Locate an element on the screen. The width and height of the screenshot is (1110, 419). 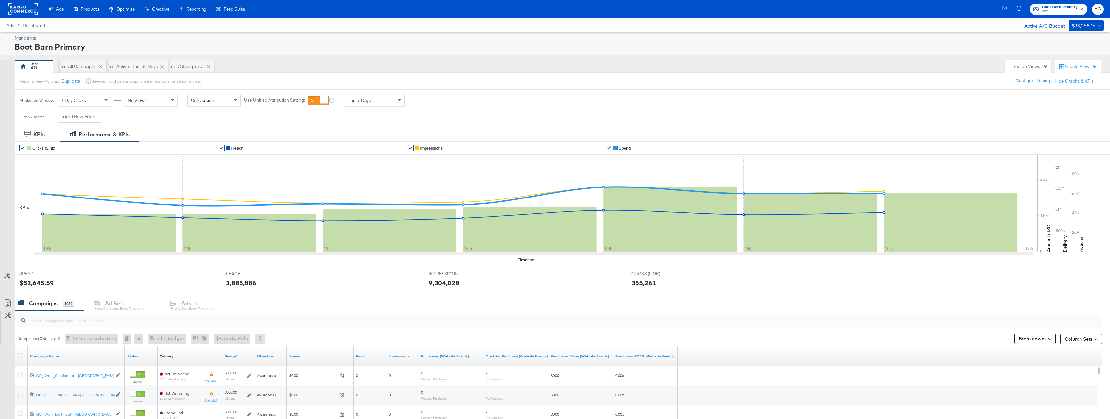
div: Attribution Window: is located at coordinates (37, 100).